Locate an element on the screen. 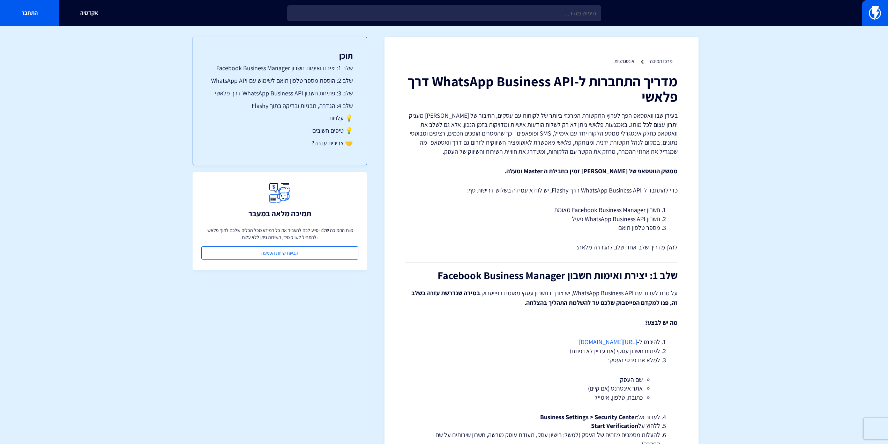 Image resolution: width=888 pixels, height=444 pixels. strong: במידה שנדרשת עזרה בשלב זה, פנו למקדם הפייסבוק שלכם עד להשלמת התהליך בהצלחה. is located at coordinates (544, 297).